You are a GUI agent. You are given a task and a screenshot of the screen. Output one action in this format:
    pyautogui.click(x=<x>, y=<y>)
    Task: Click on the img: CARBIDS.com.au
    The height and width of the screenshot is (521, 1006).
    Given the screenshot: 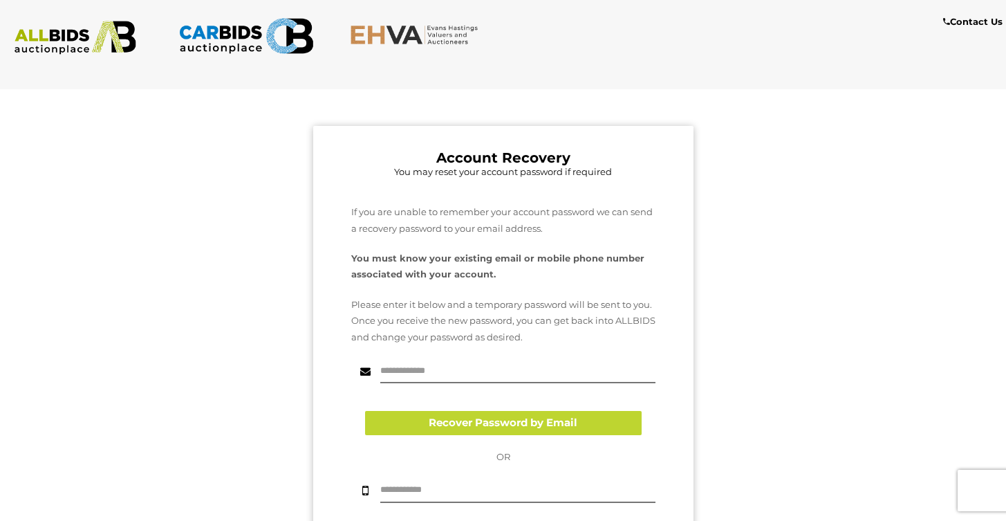 What is the action you would take?
    pyautogui.click(x=246, y=36)
    